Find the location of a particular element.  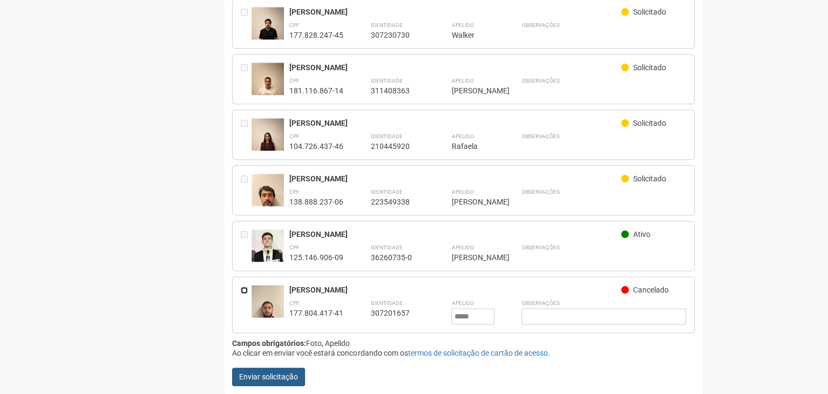

div: 177.804.417-41 is located at coordinates (316, 313).